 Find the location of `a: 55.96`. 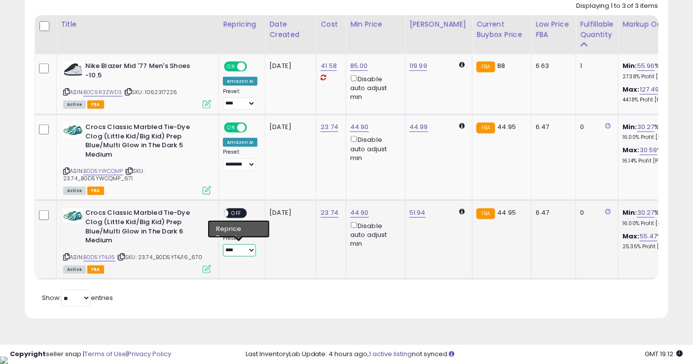

a: 55.96 is located at coordinates (646, 66).